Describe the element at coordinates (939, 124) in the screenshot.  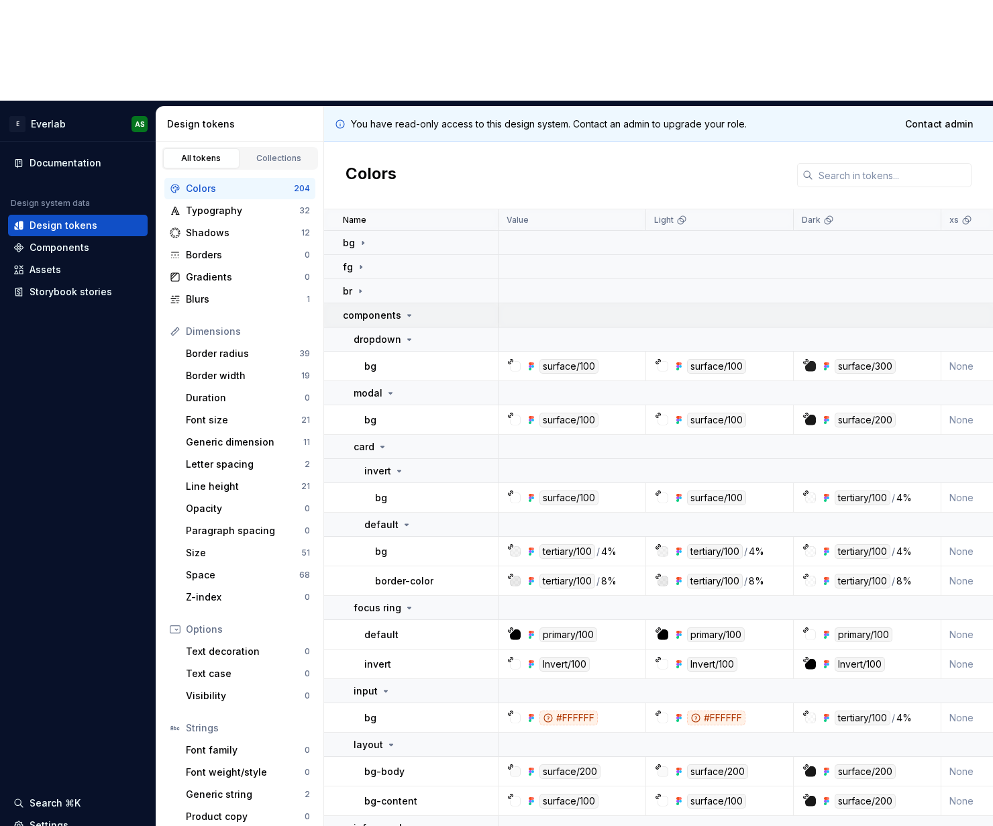
I see `span: Contact admin` at that location.